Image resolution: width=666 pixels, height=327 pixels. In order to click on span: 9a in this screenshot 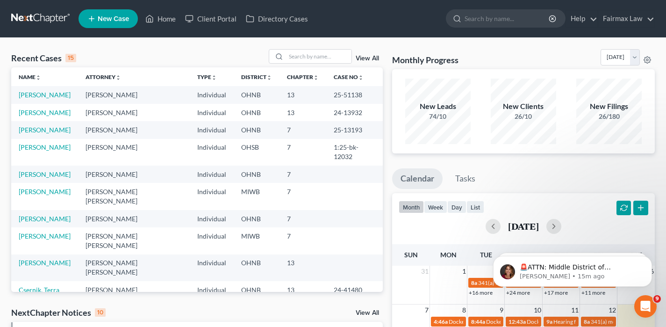, I will do `click(549, 321)`.